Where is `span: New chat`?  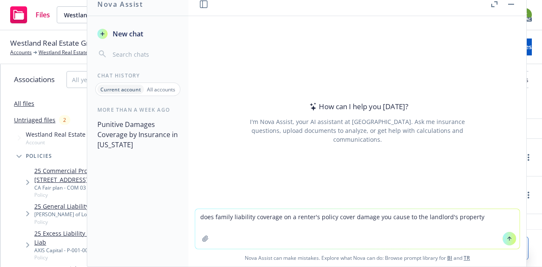 span: New chat is located at coordinates (127, 34).